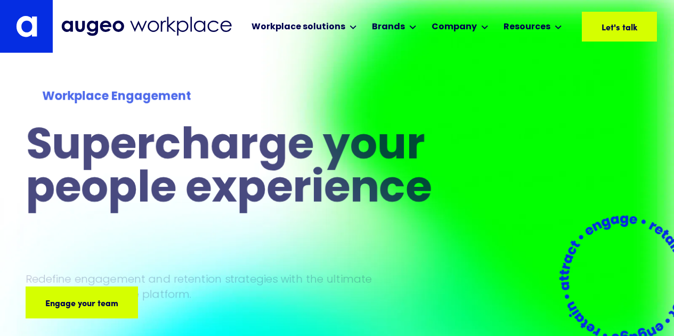  Describe the element at coordinates (256, 96) in the screenshot. I see `div: Workplace Engagement` at that location.